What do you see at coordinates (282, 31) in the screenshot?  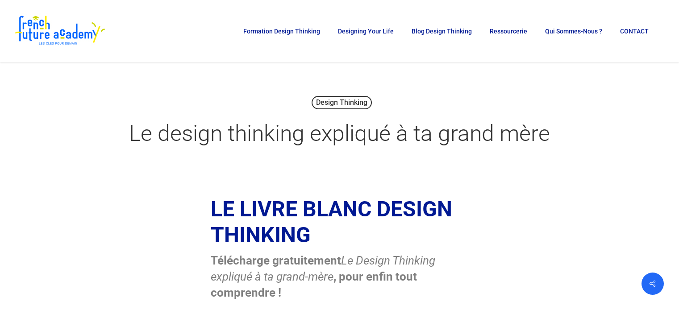 I see `a: Formation Design Thinking` at bounding box center [282, 31].